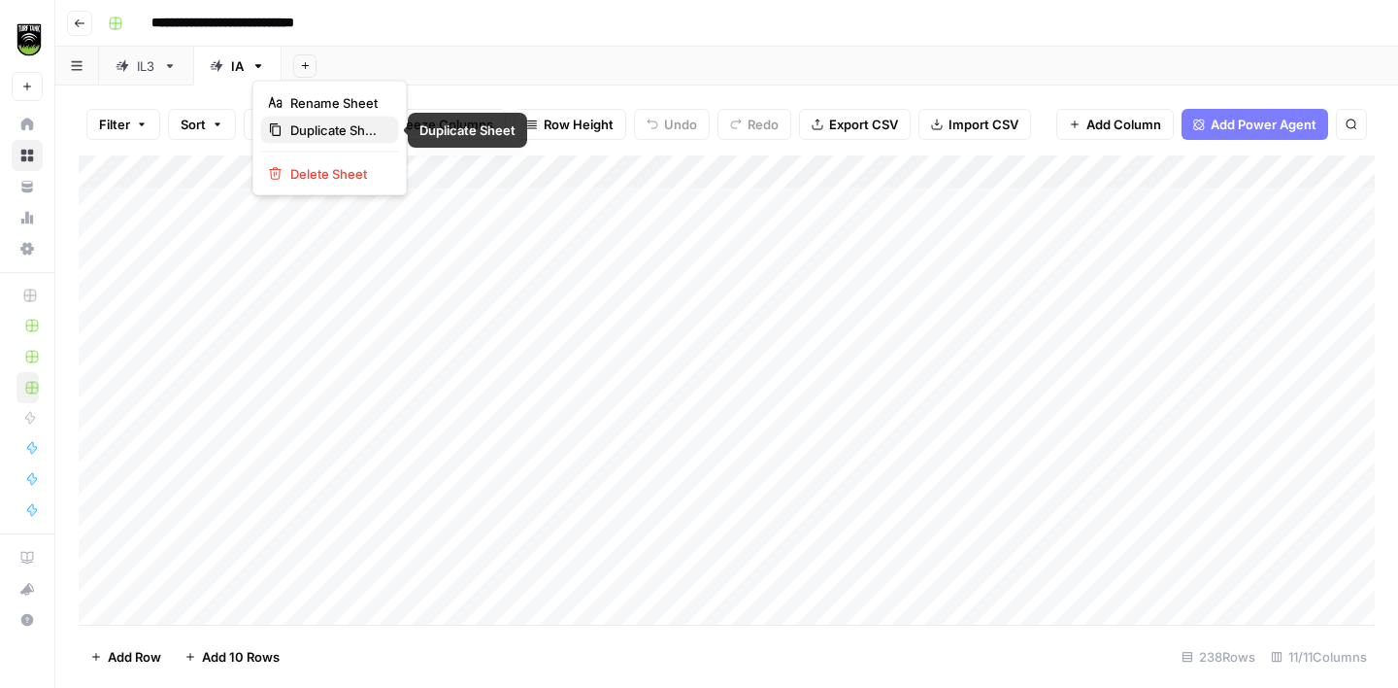  What do you see at coordinates (681, 124) in the screenshot?
I see `span: Undo` at bounding box center [681, 124].